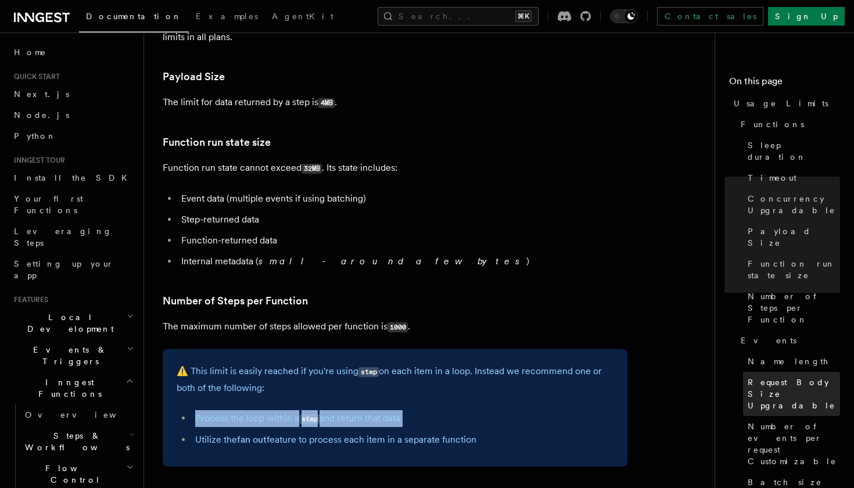 Image resolution: width=854 pixels, height=488 pixels. Describe the element at coordinates (251, 439) in the screenshot. I see `a: fan out` at that location.